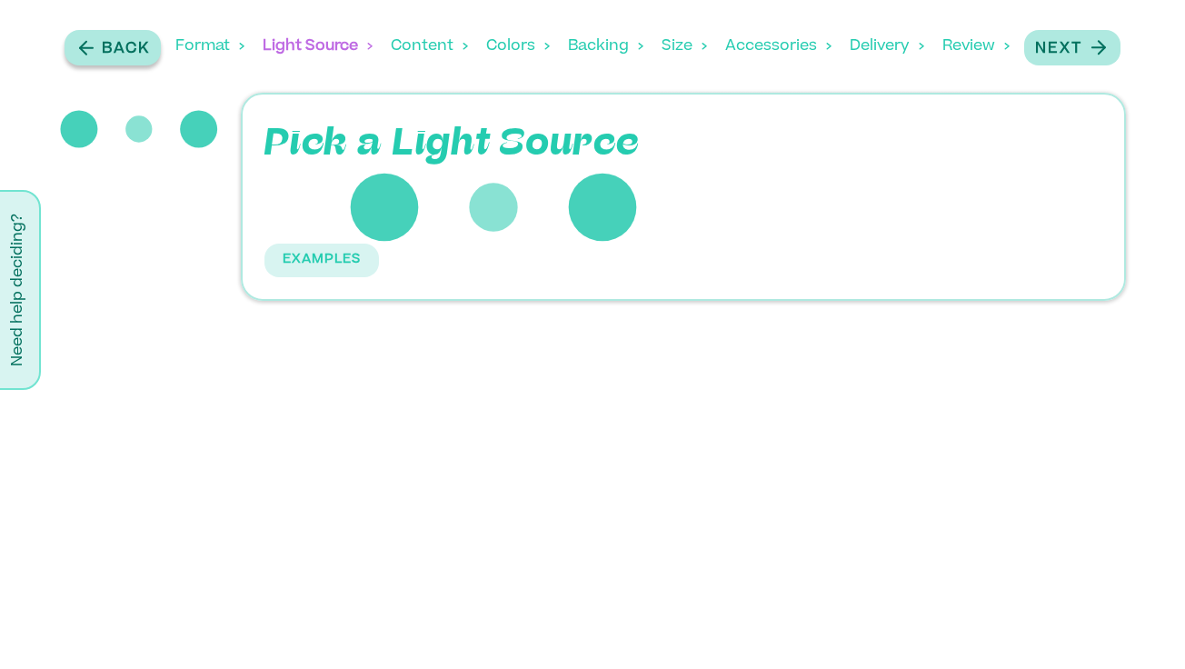 The height and width of the screenshot is (669, 1185). I want to click on button: Next, so click(1072, 47).